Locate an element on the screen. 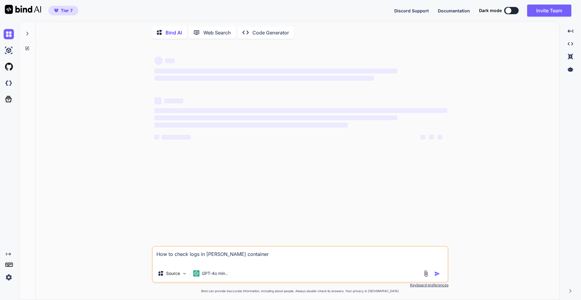 This screenshot has height=300, width=581. img: settings is located at coordinates (9, 278).